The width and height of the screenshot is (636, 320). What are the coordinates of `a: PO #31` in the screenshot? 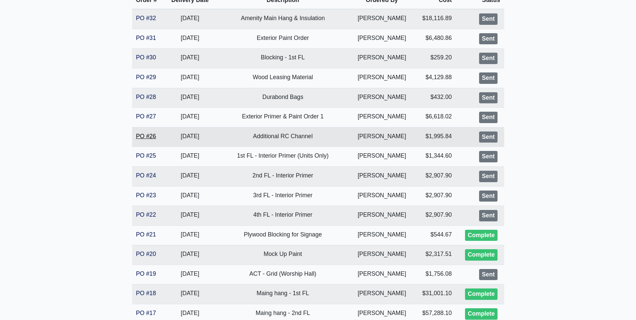 It's located at (146, 38).